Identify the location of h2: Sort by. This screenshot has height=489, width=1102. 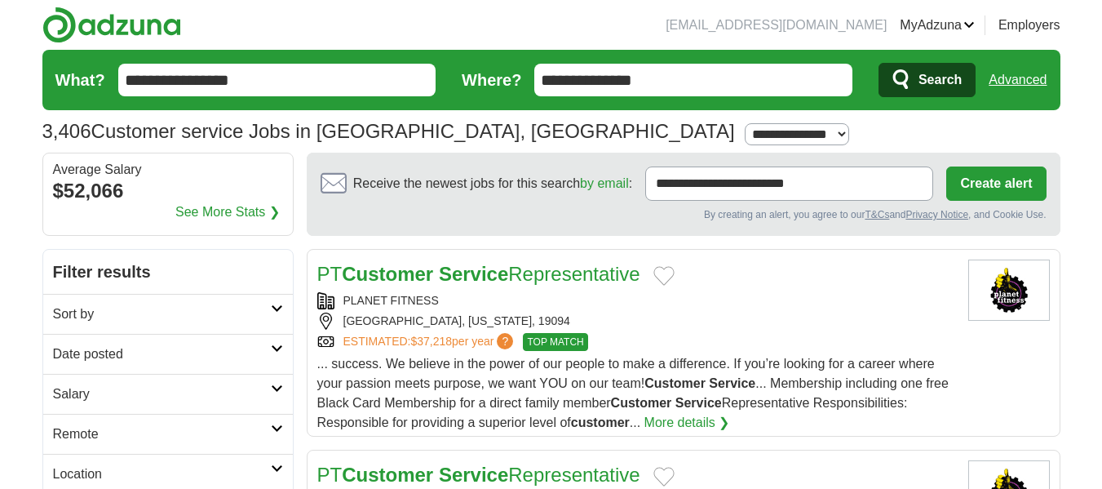
(162, 314).